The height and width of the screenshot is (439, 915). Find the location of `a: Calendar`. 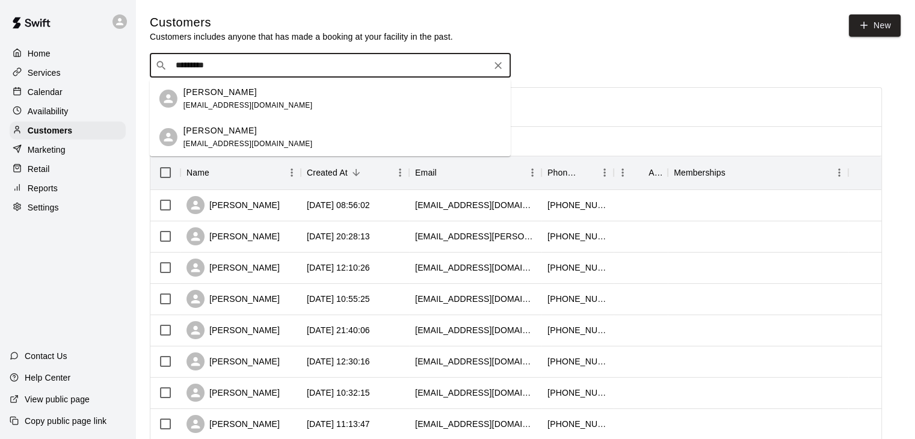

a: Calendar is located at coordinates (67, 92).